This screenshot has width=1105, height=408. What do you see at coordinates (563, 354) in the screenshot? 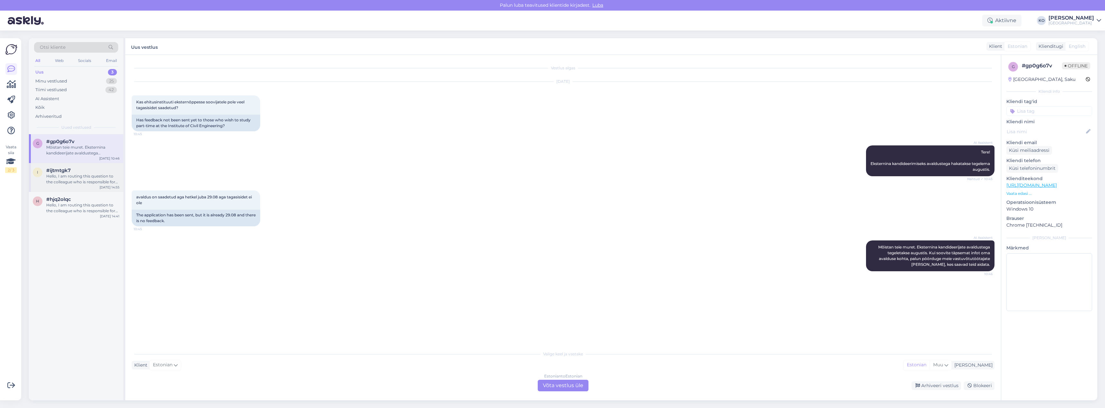
I see `div: Valige keel ja vastake` at bounding box center [563, 354].